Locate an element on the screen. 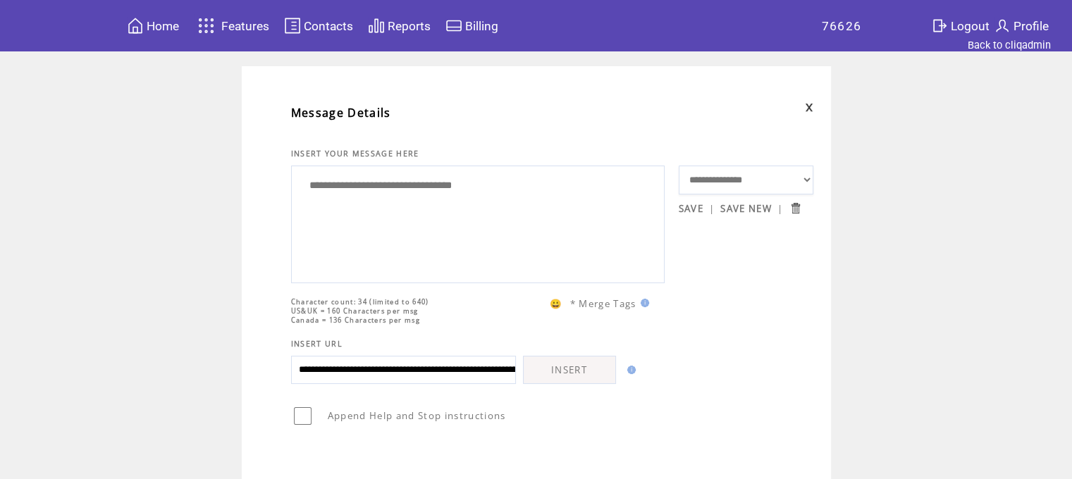  span: Append Help and Stop instructions is located at coordinates (416, 416).